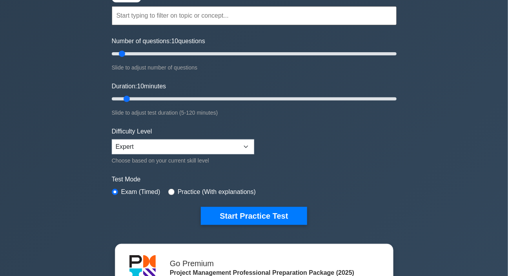 This screenshot has height=276, width=508. What do you see at coordinates (254, 113) in the screenshot?
I see `div: Slide to adjust test duration (5-120 minutes)` at bounding box center [254, 113].